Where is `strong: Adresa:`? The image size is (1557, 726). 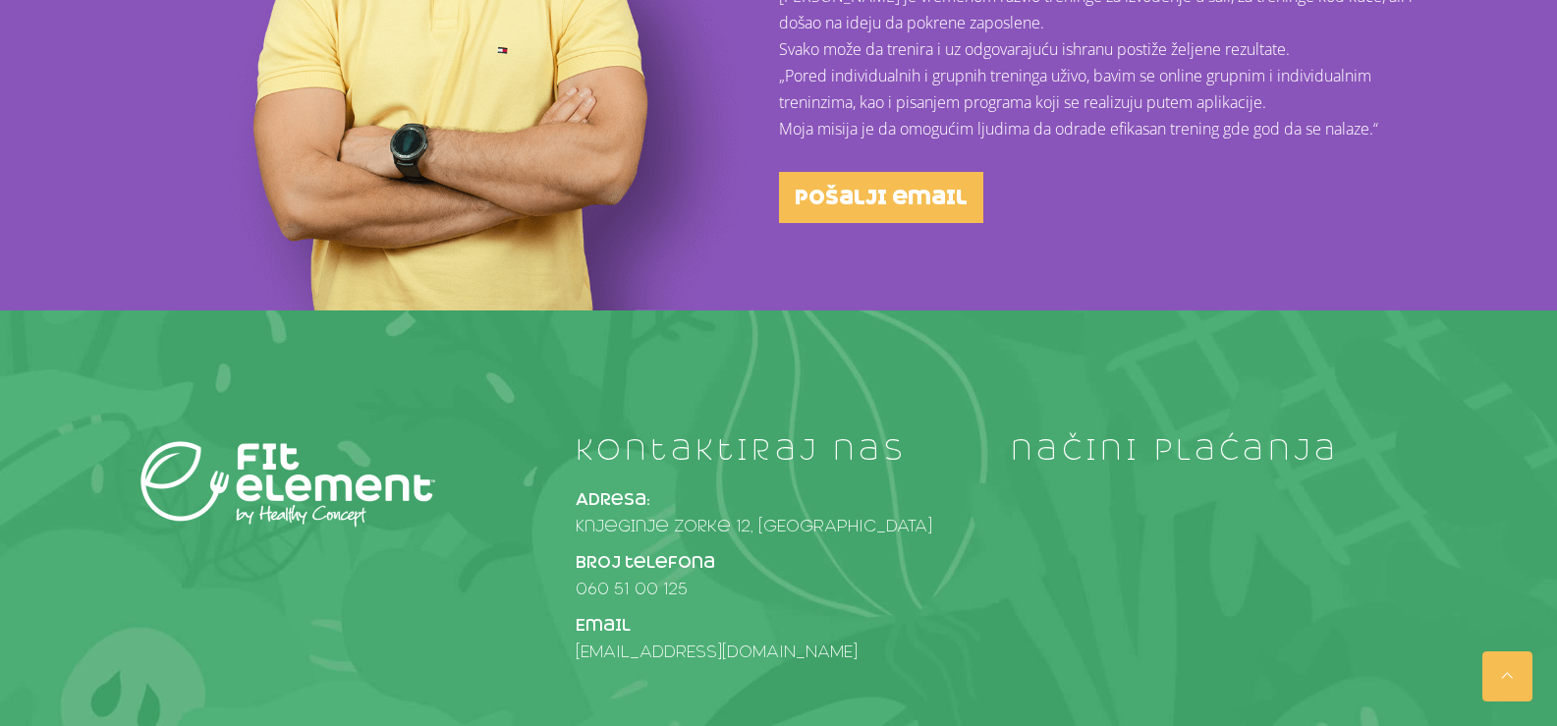 strong: Adresa: is located at coordinates (613, 499).